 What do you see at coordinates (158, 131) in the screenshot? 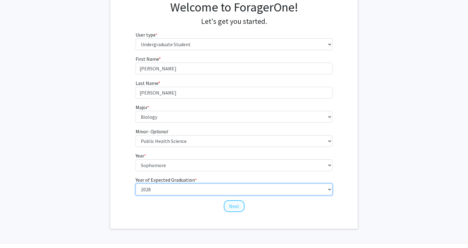
I see `i: - Optional` at bounding box center [158, 131].